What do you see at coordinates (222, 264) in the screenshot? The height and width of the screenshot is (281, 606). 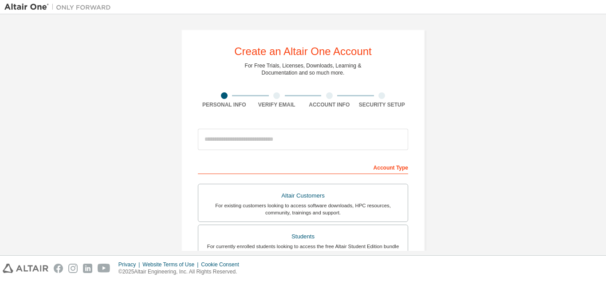 I see `div: Cookie Consent` at bounding box center [222, 264].